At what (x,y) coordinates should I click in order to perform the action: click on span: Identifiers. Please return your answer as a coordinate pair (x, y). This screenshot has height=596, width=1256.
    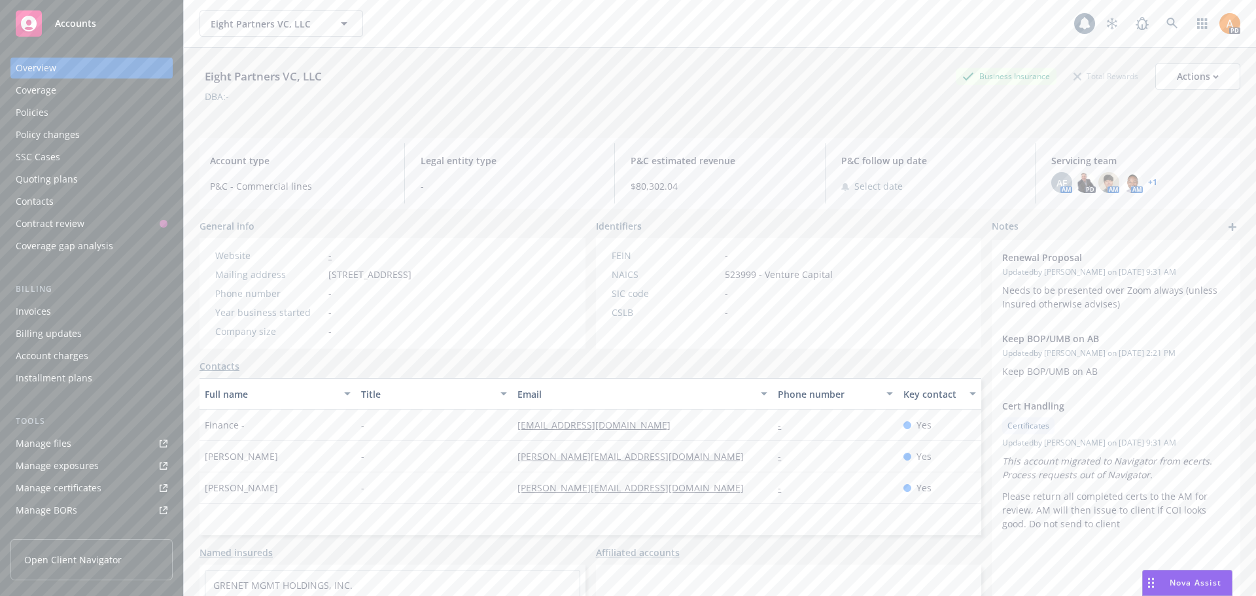
    Looking at the image, I should click on (619, 226).